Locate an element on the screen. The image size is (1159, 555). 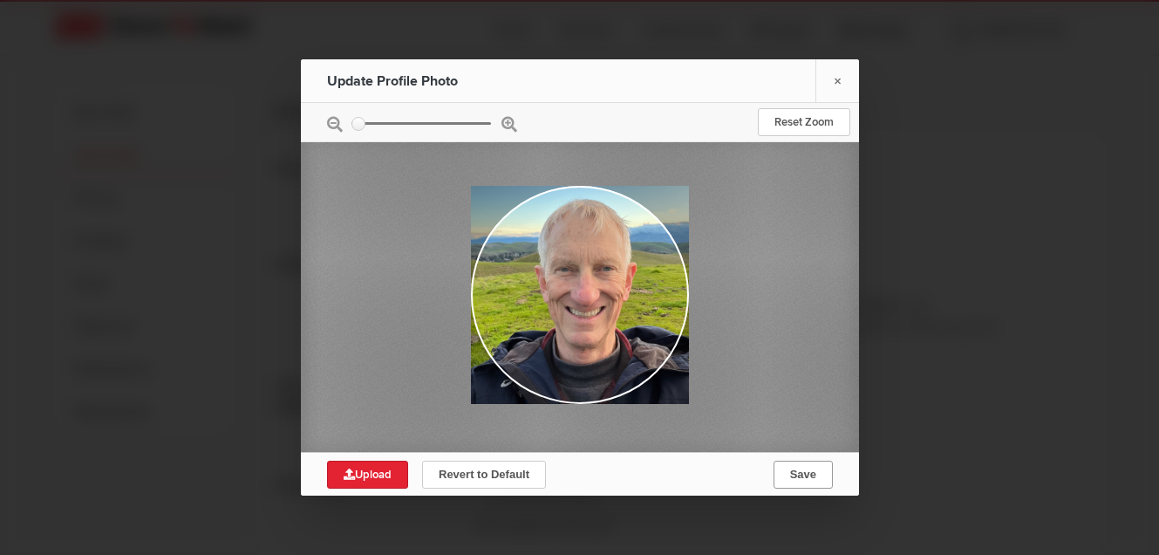
span: Revert to Default is located at coordinates (484, 473).